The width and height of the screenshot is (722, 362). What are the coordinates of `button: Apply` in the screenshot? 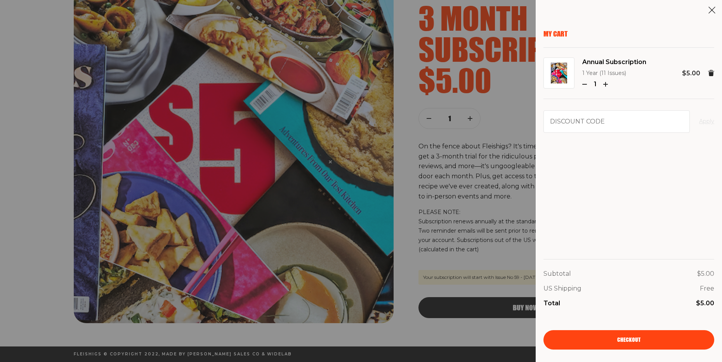 It's located at (706, 121).